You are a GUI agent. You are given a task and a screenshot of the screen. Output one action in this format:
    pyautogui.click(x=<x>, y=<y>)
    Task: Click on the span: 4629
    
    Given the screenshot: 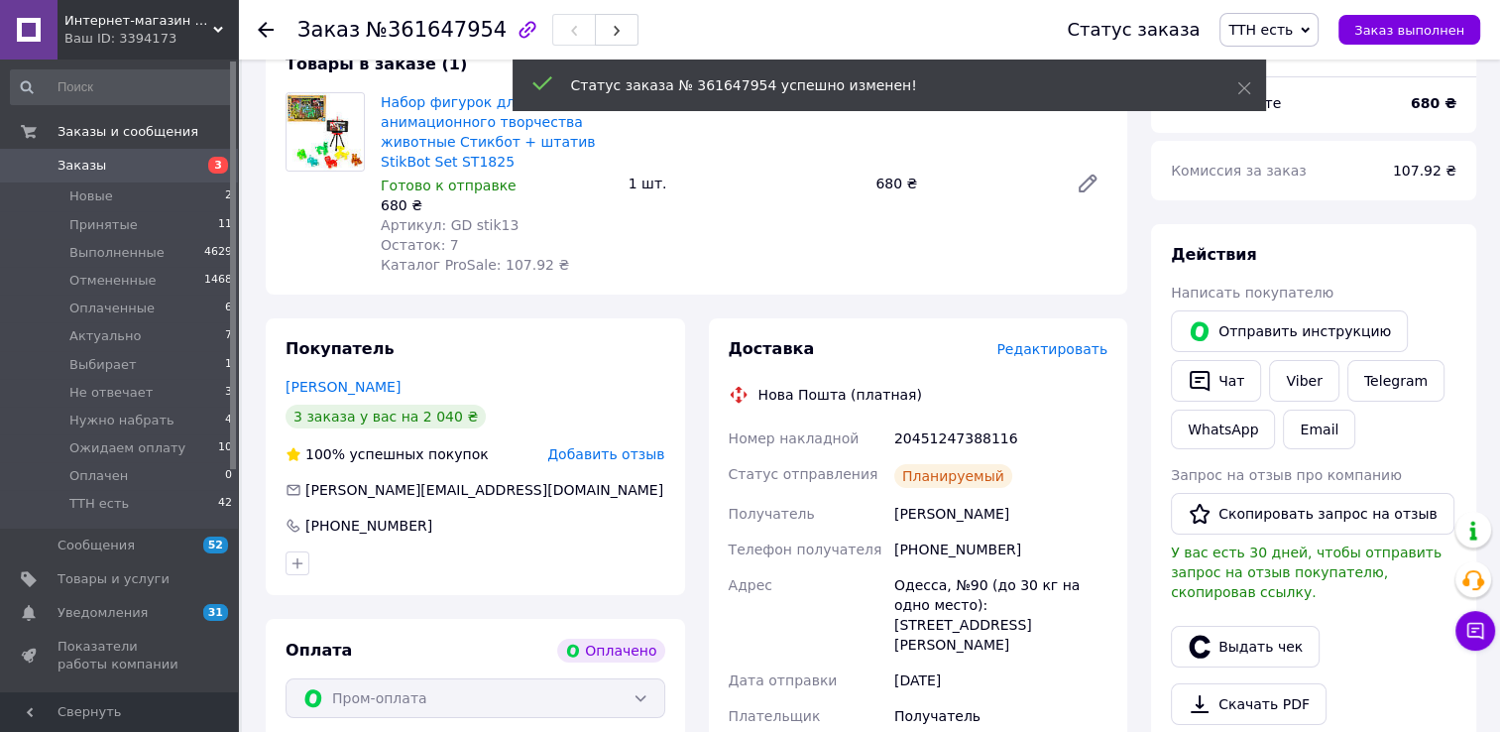 What is the action you would take?
    pyautogui.click(x=218, y=253)
    